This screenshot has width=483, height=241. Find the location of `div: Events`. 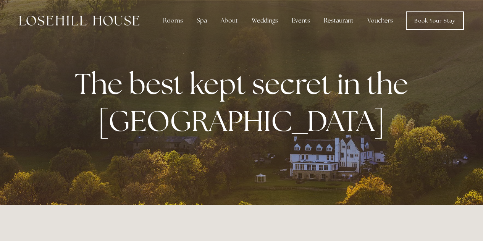

div: Events is located at coordinates (301, 21).